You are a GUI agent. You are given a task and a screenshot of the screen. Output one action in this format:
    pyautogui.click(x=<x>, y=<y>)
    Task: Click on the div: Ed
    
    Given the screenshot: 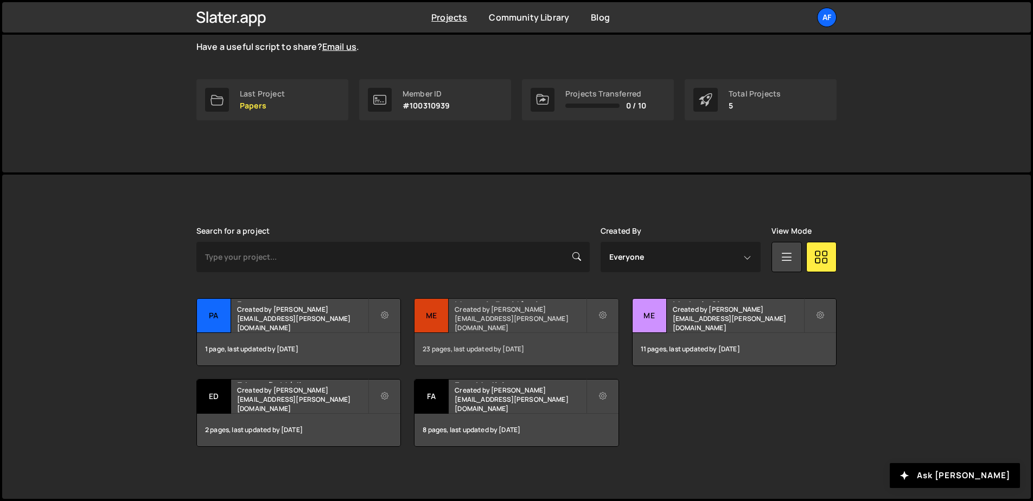 What is the action you would take?
    pyautogui.click(x=214, y=397)
    